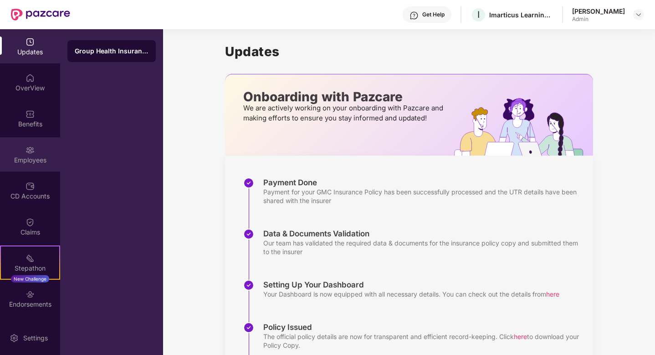 The width and height of the screenshot is (655, 355). I want to click on span: I, so click(479, 15).